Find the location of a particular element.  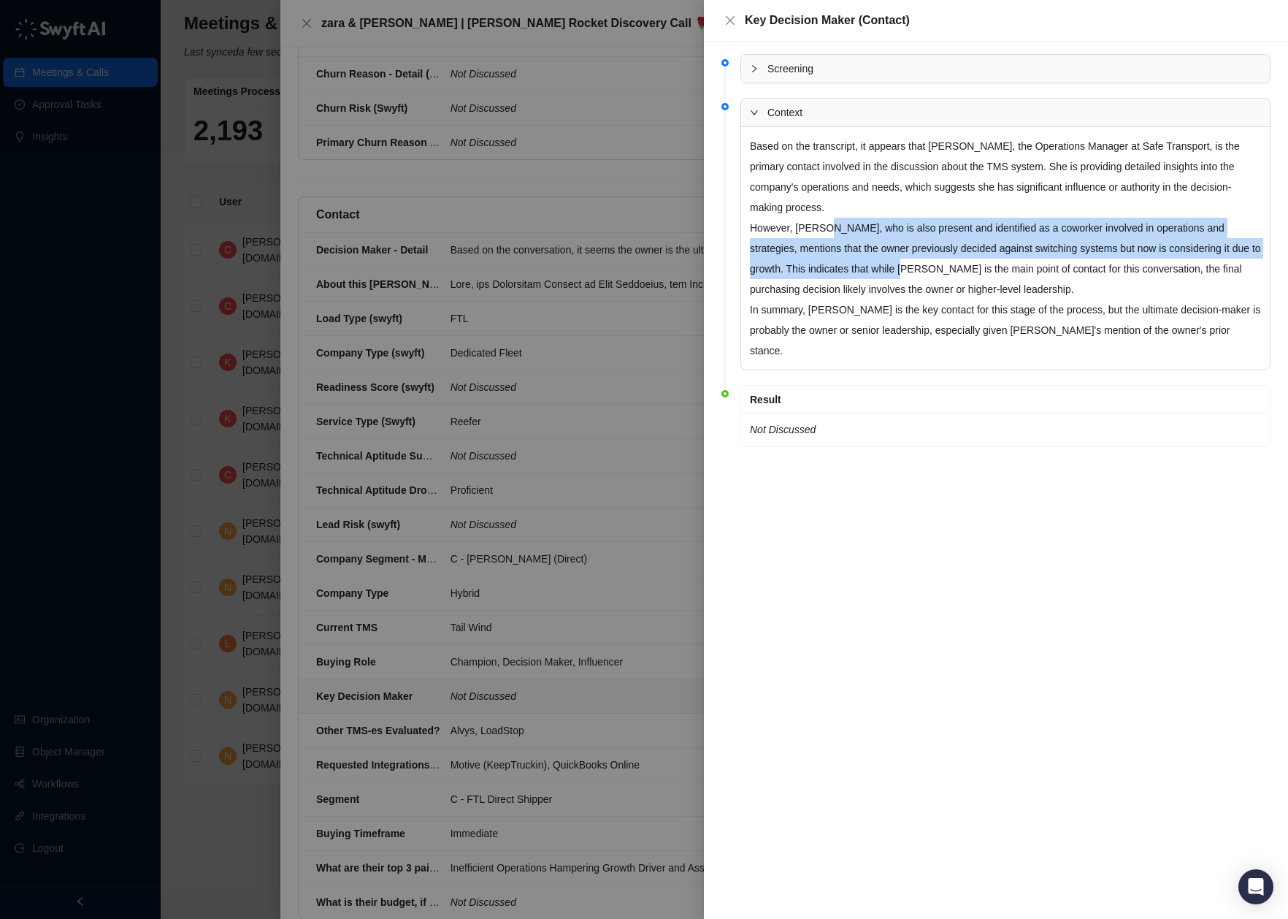

div: Key Decision Maker (Contact) is located at coordinates (1008, 20).